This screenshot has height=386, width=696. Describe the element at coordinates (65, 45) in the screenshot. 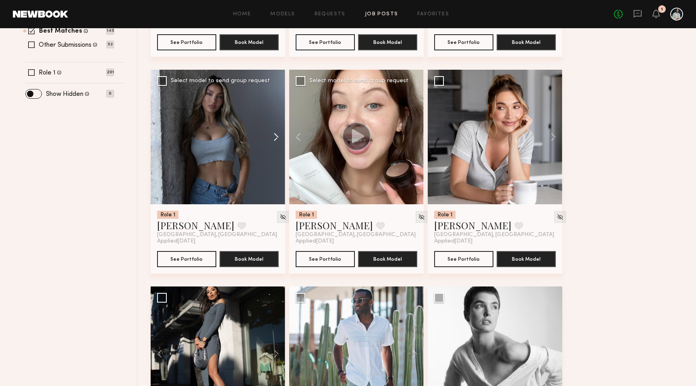

I see `label: Other Submissions` at that location.